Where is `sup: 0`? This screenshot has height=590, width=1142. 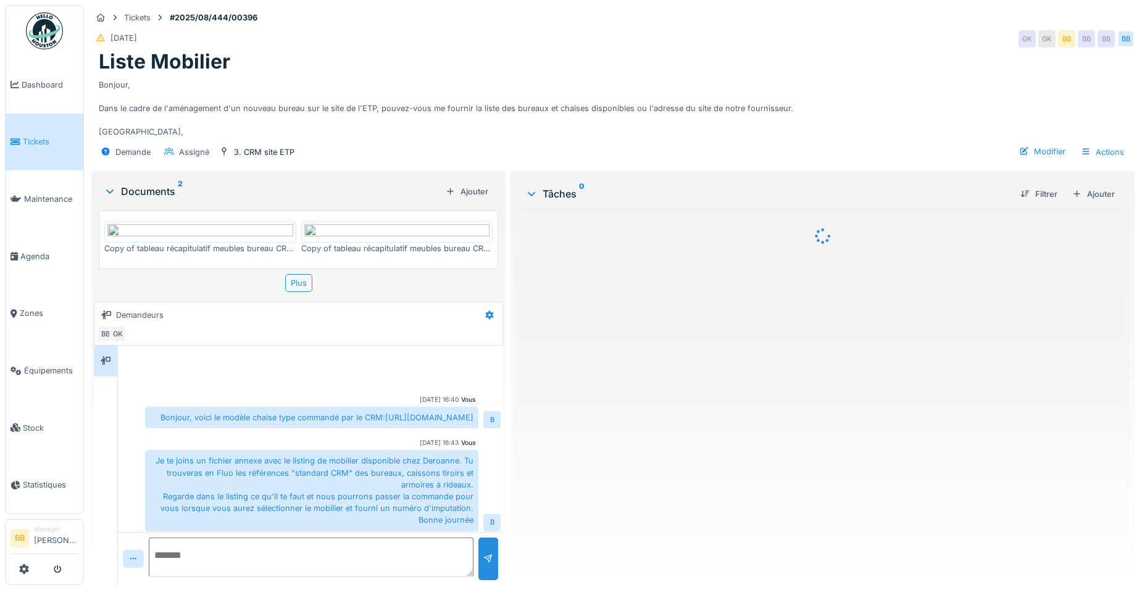 sup: 0 is located at coordinates (581, 194).